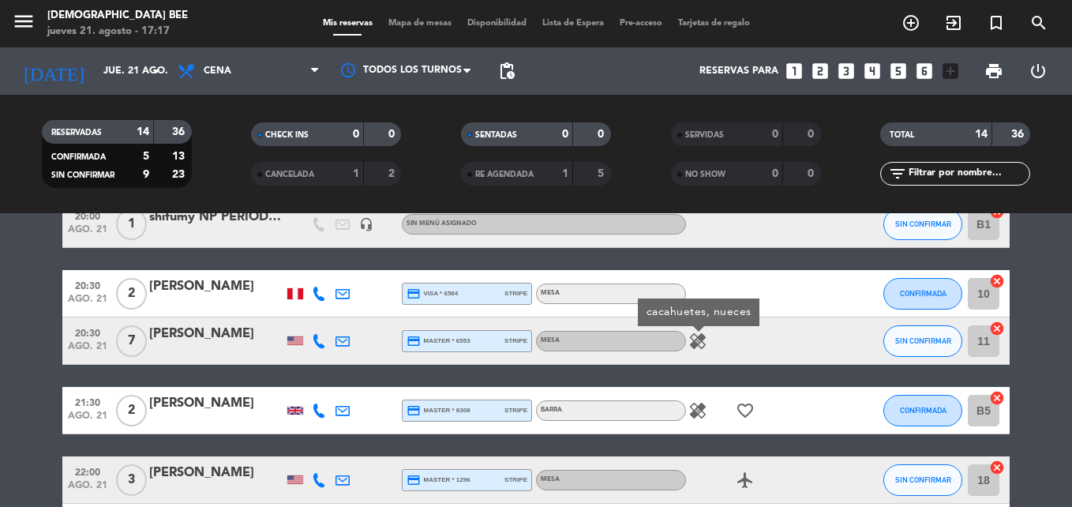  I want to click on span: Mapa de mesas, so click(420, 23).